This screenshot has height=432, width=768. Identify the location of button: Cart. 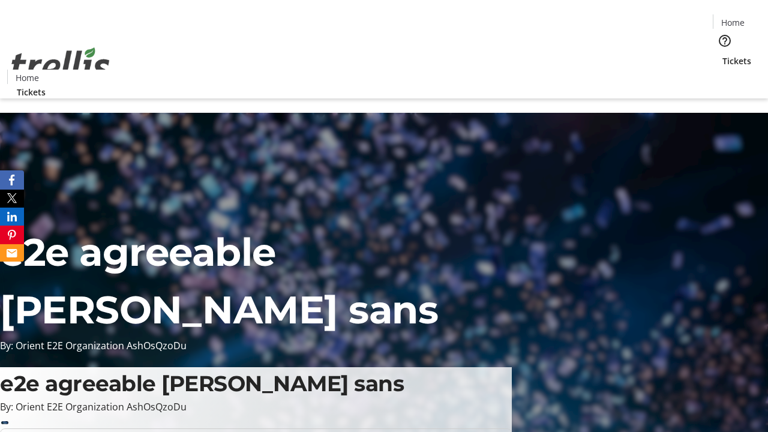
(725, 79).